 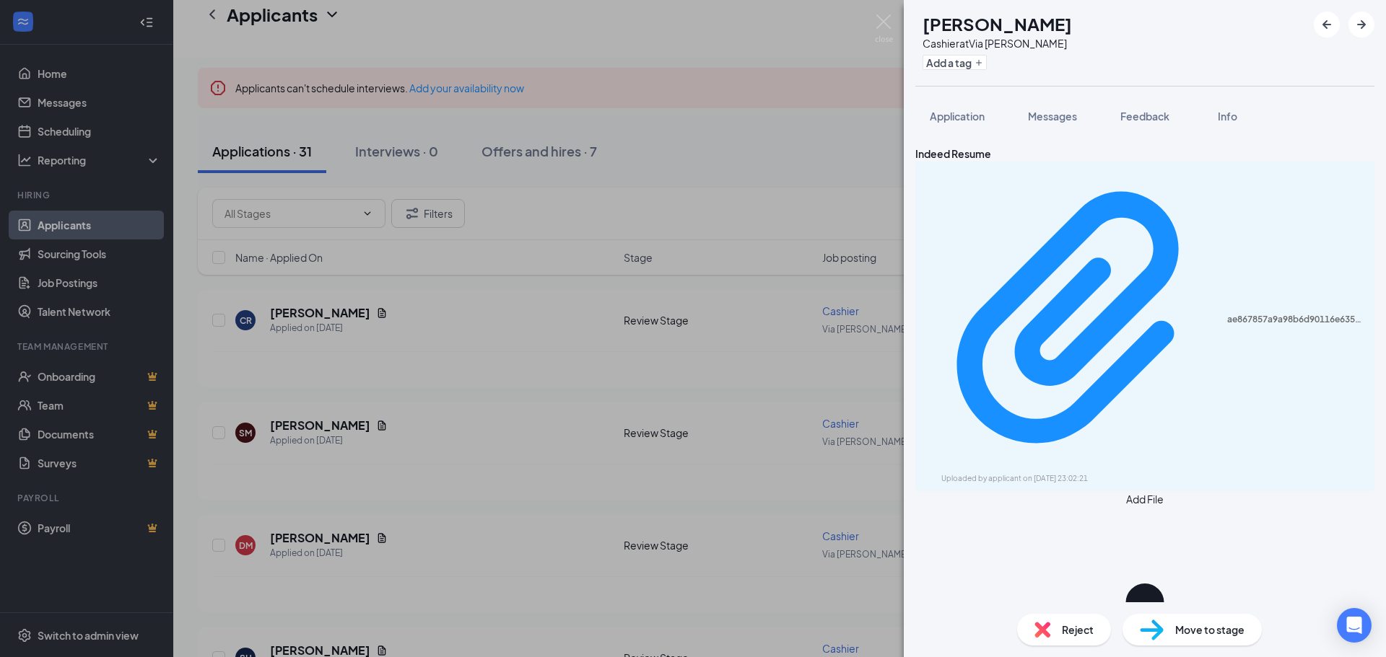 I want to click on svg: ArrowLeftNew, so click(x=1327, y=25).